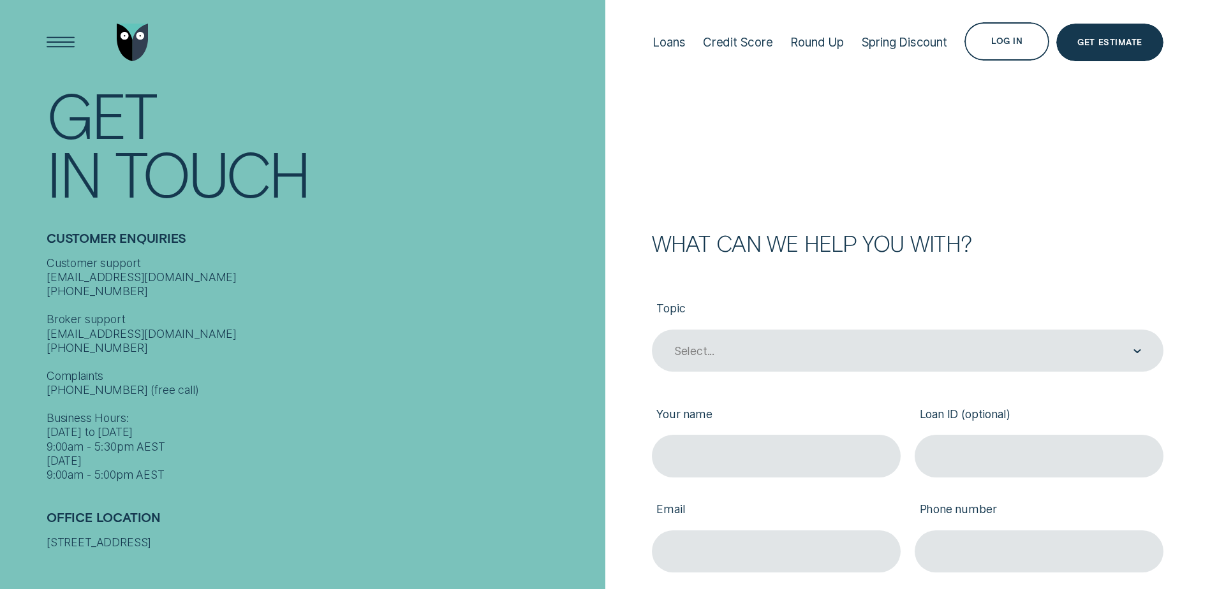 This screenshot has width=1210, height=589. What do you see at coordinates (212, 173) in the screenshot?
I see `div: Touch` at bounding box center [212, 173].